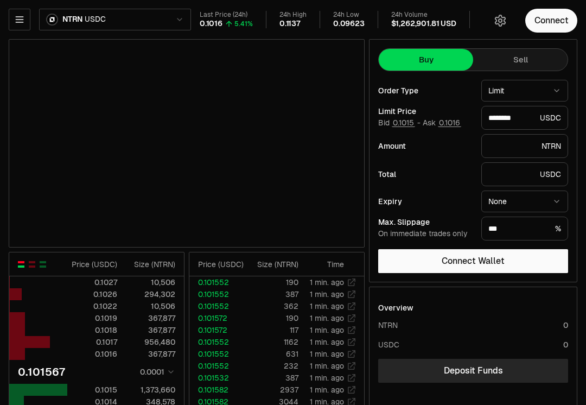 Image resolution: width=586 pixels, height=405 pixels. I want to click on td: 117, so click(272, 330).